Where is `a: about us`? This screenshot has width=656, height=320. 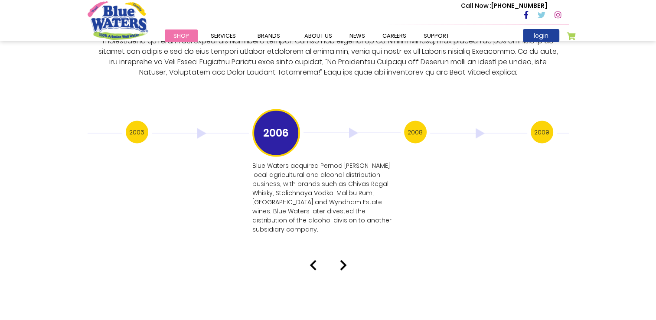 a: about us is located at coordinates (318, 36).